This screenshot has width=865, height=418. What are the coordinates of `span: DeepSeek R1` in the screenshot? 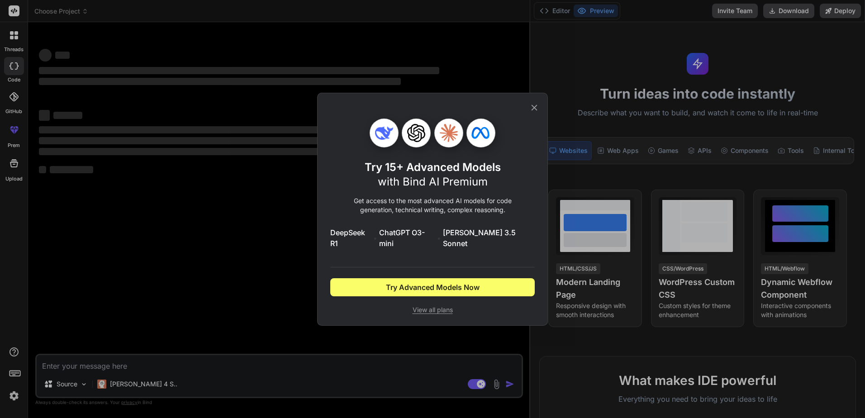 It's located at (350, 238).